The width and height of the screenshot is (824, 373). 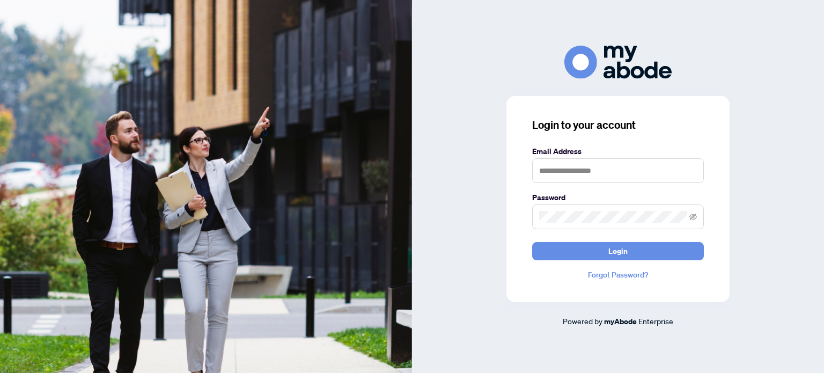 What do you see at coordinates (618, 197) in the screenshot?
I see `label: Password` at bounding box center [618, 197].